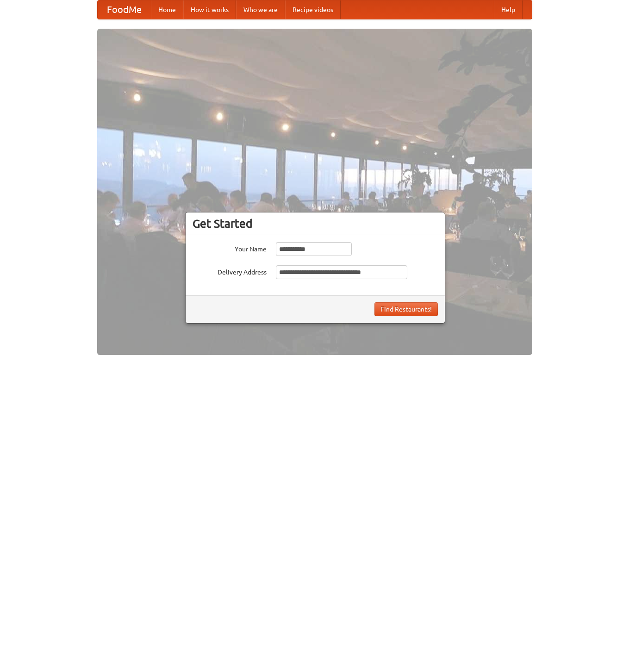 The width and height of the screenshot is (629, 655). I want to click on button: Find Restaurants!, so click(406, 309).